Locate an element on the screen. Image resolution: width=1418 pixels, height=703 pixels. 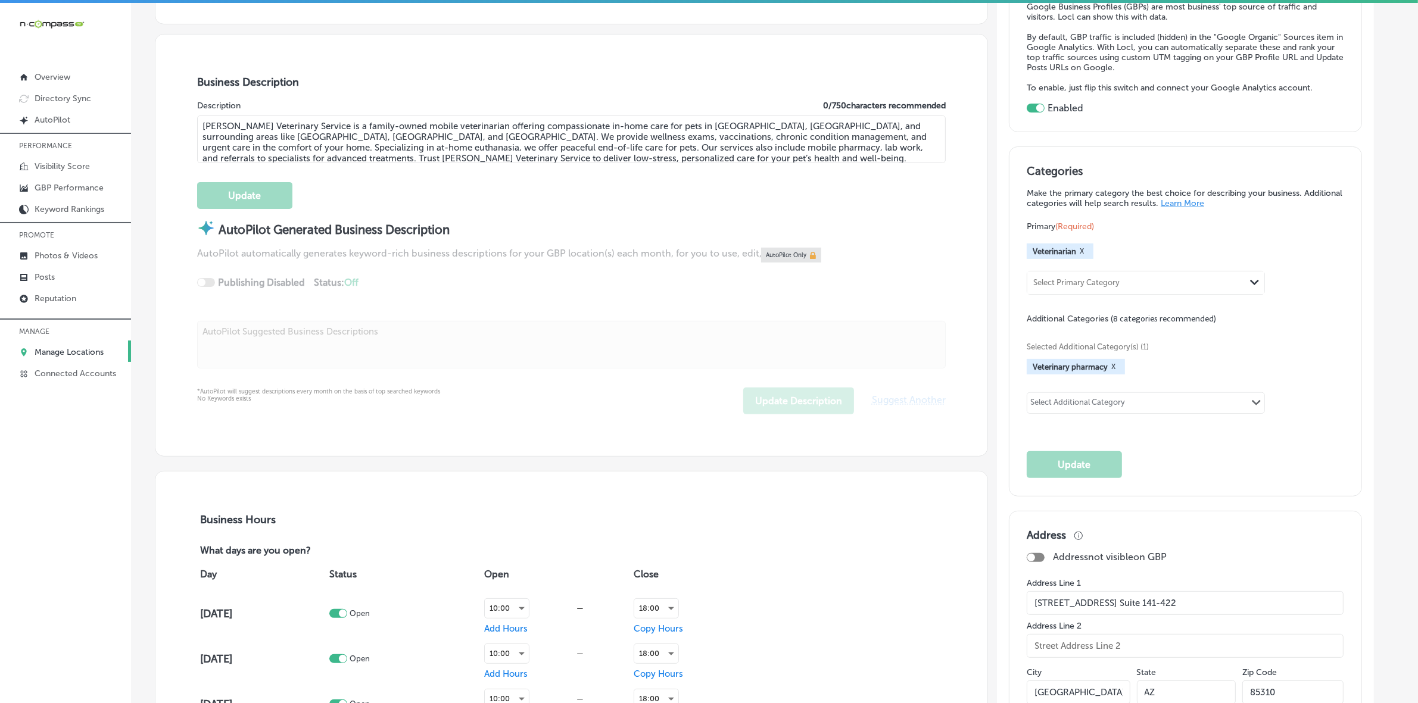
span: Primary is located at coordinates (1060, 226).